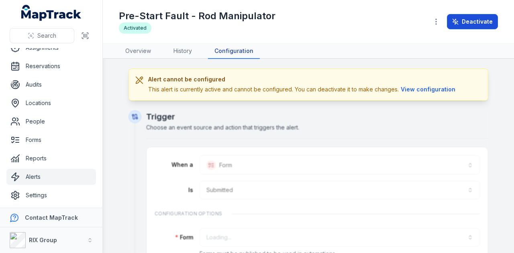 The height and width of the screenshot is (253, 514). I want to click on div: This alert is currently active and cannot be configured. You can deactivate it to make changes., so click(303, 90).